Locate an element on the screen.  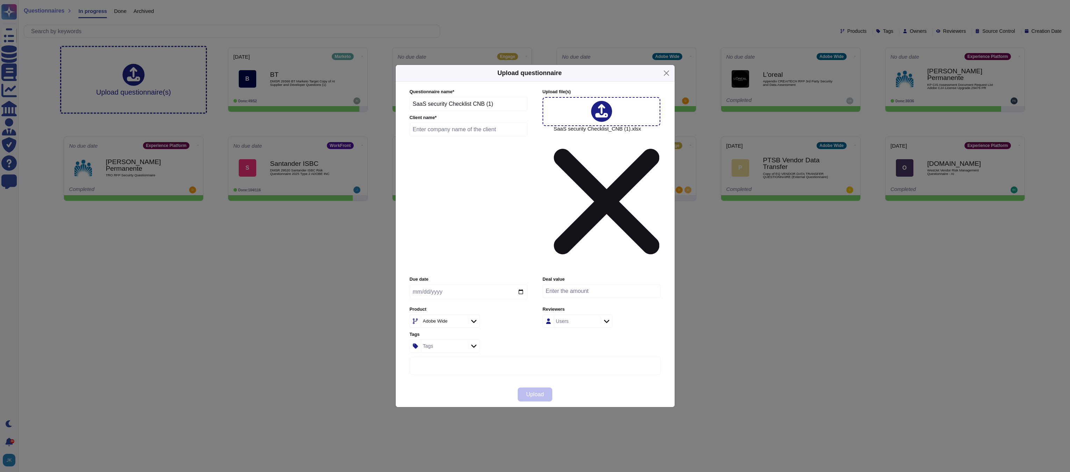
div: Users is located at coordinates (562, 321).